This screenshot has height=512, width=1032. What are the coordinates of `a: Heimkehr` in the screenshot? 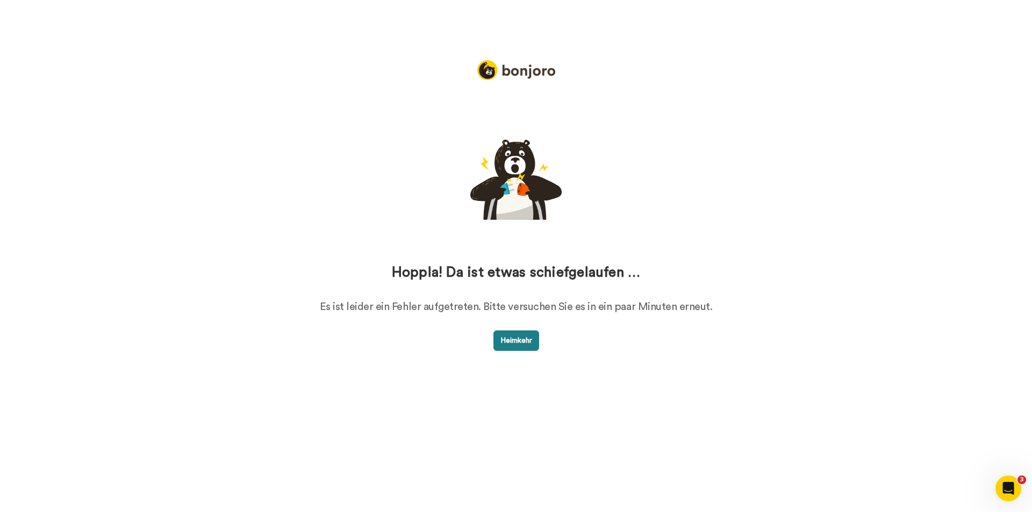 It's located at (516, 341).